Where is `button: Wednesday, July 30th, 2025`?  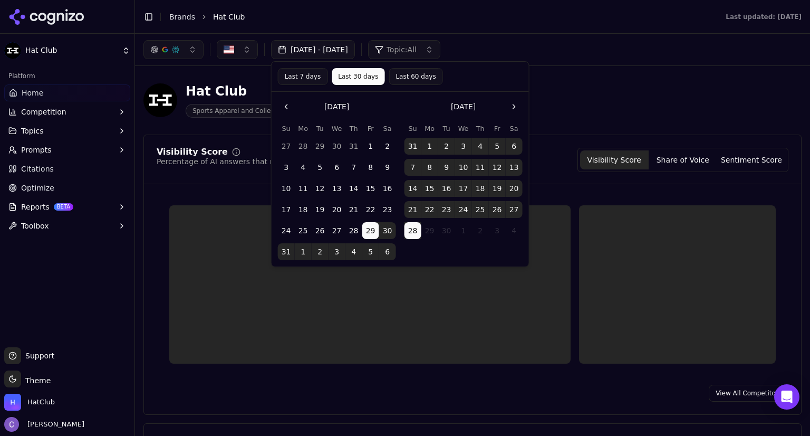
button: Wednesday, July 30th, 2025 is located at coordinates (337, 146).